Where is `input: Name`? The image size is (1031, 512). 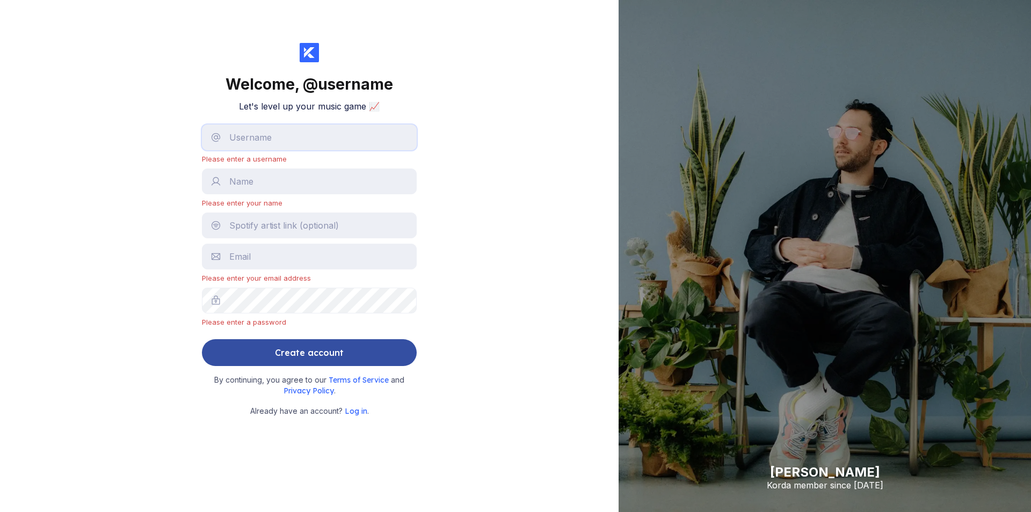 input: Name is located at coordinates (309, 182).